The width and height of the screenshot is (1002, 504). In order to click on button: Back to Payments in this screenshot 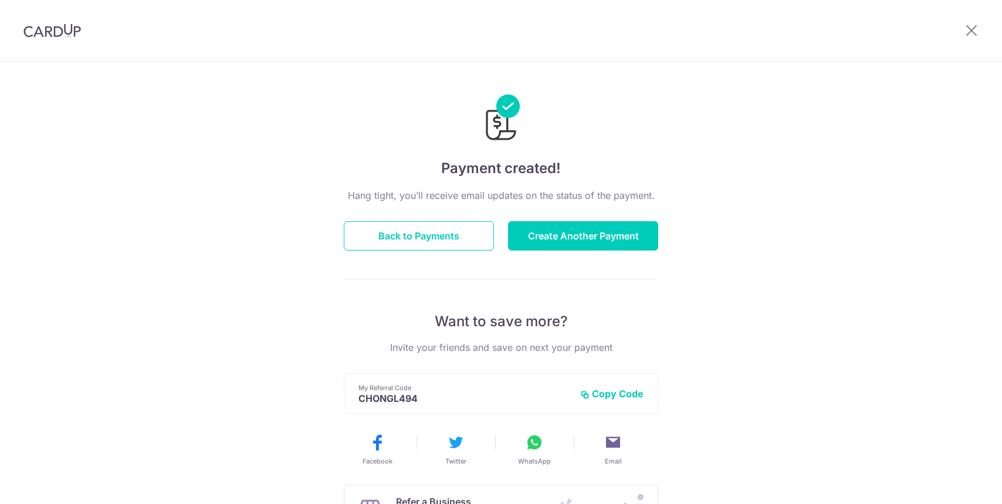, I will do `click(419, 236)`.